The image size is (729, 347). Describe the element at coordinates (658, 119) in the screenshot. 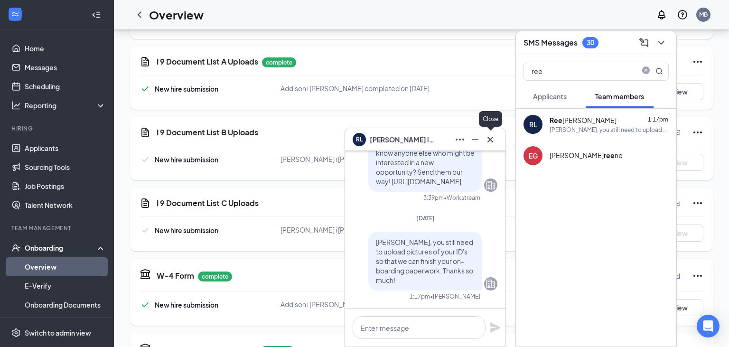

I see `span: 1:17pm` at that location.